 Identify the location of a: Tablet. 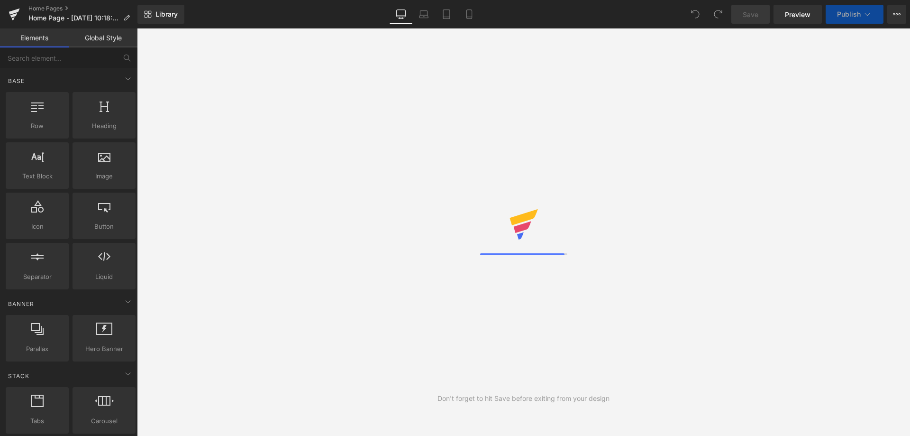
(447, 14).